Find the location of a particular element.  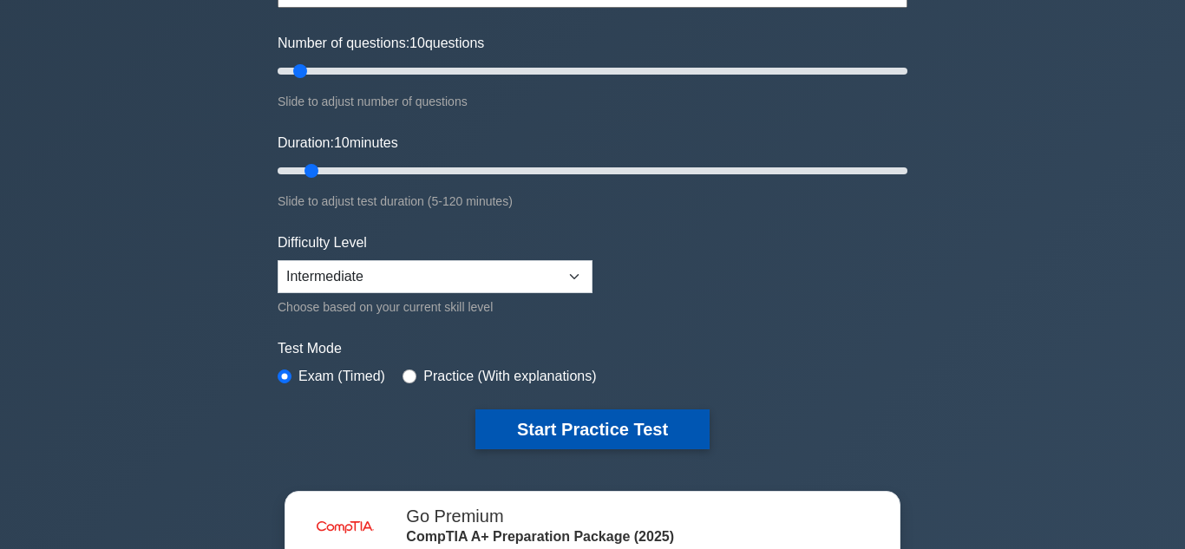

div: Choose based on your current skill level is located at coordinates (435, 307).